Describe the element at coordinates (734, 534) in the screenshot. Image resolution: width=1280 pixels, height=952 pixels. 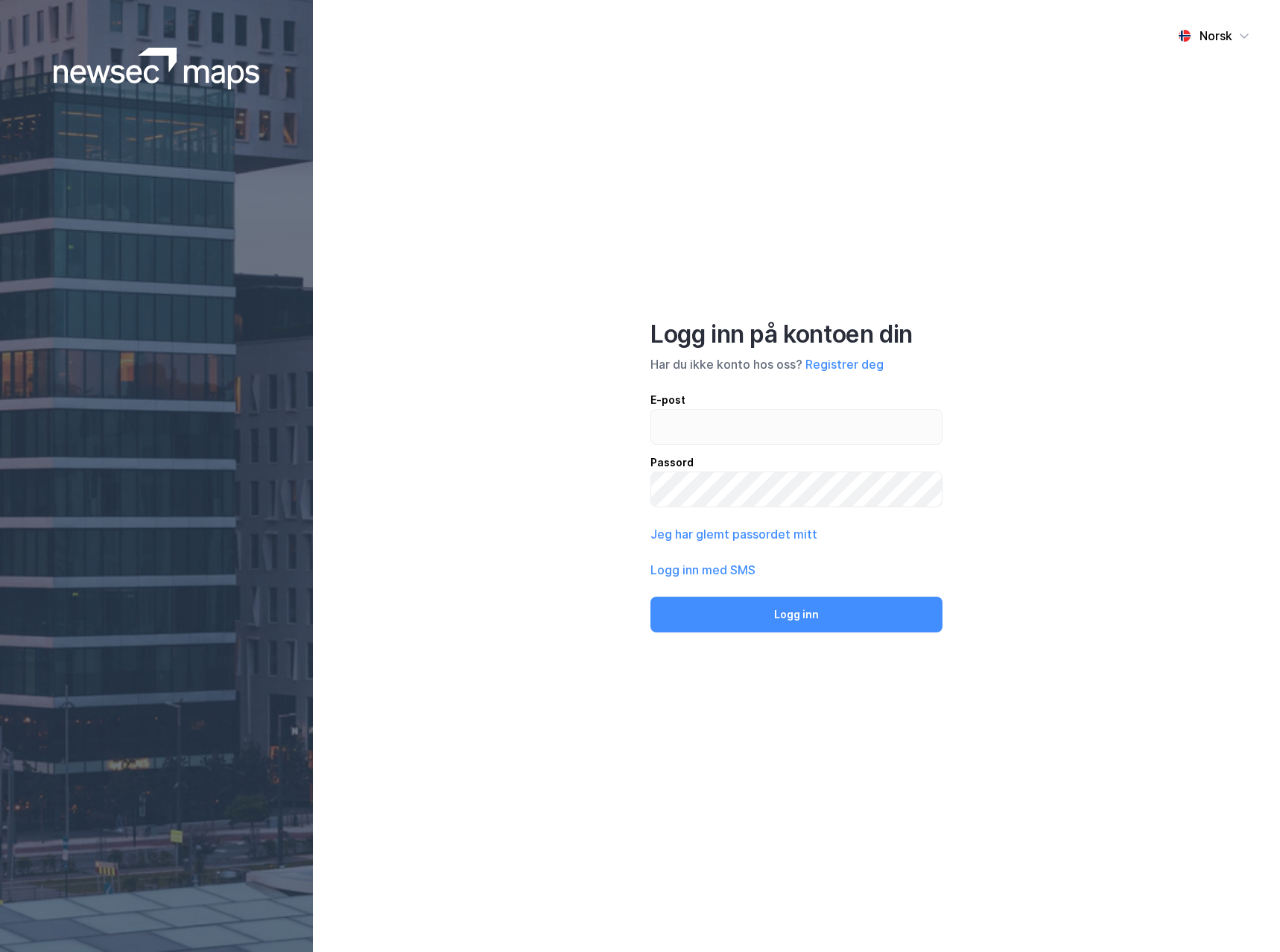
I see `button: Jeg har glemt passordet mitt` at that location.